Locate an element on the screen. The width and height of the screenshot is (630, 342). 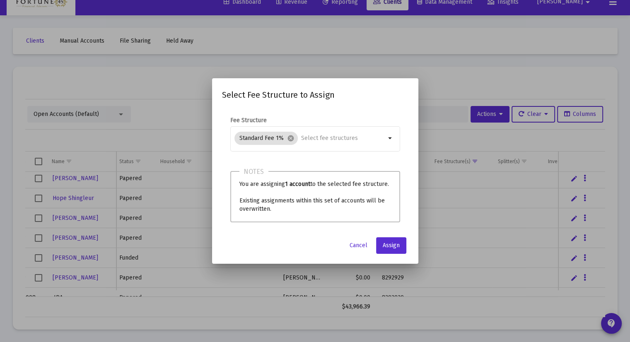
mat-icon: arrow_drop_down is located at coordinates (391, 138).